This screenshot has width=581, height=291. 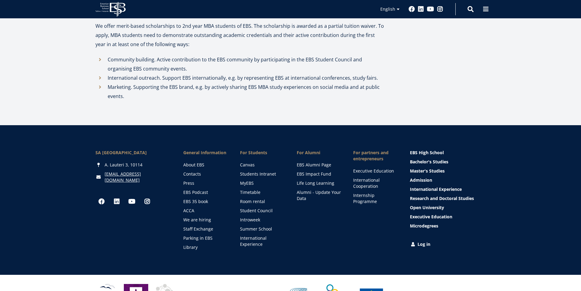 What do you see at coordinates (319, 195) in the screenshot?
I see `a: Alumni - Update Your Data` at bounding box center [319, 195].